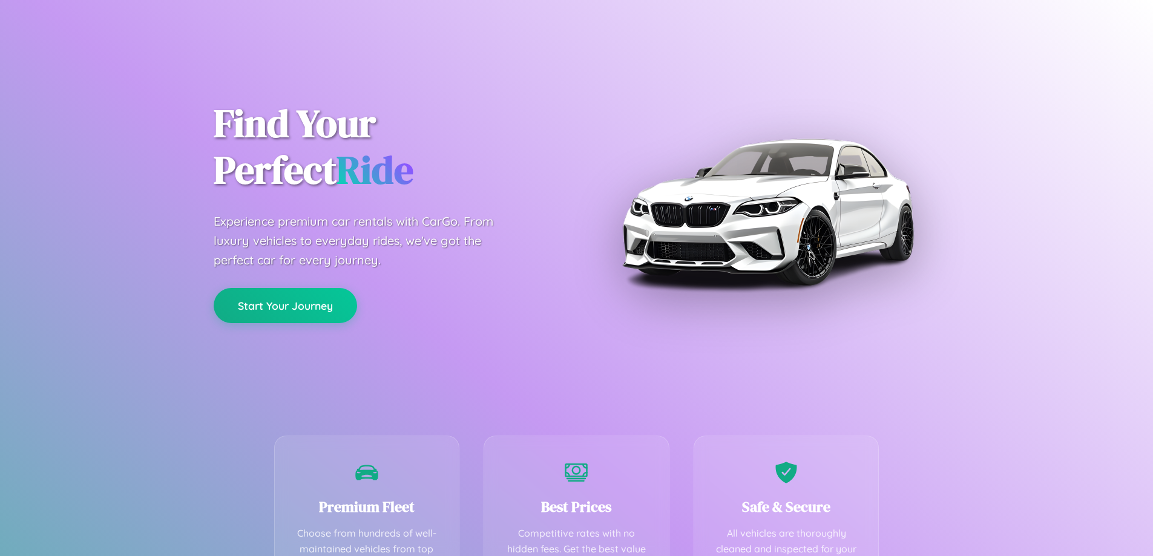 Image resolution: width=1153 pixels, height=556 pixels. What do you see at coordinates (375, 169) in the screenshot?
I see `span: Ride` at bounding box center [375, 169].